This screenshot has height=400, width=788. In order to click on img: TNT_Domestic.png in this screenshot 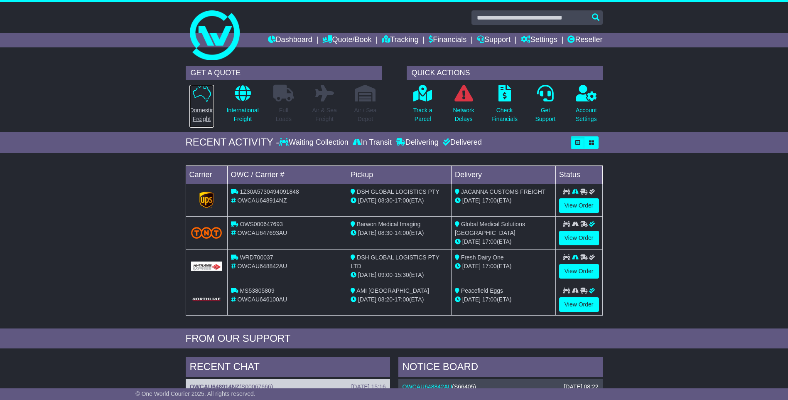, I will do `click(207, 232)`.